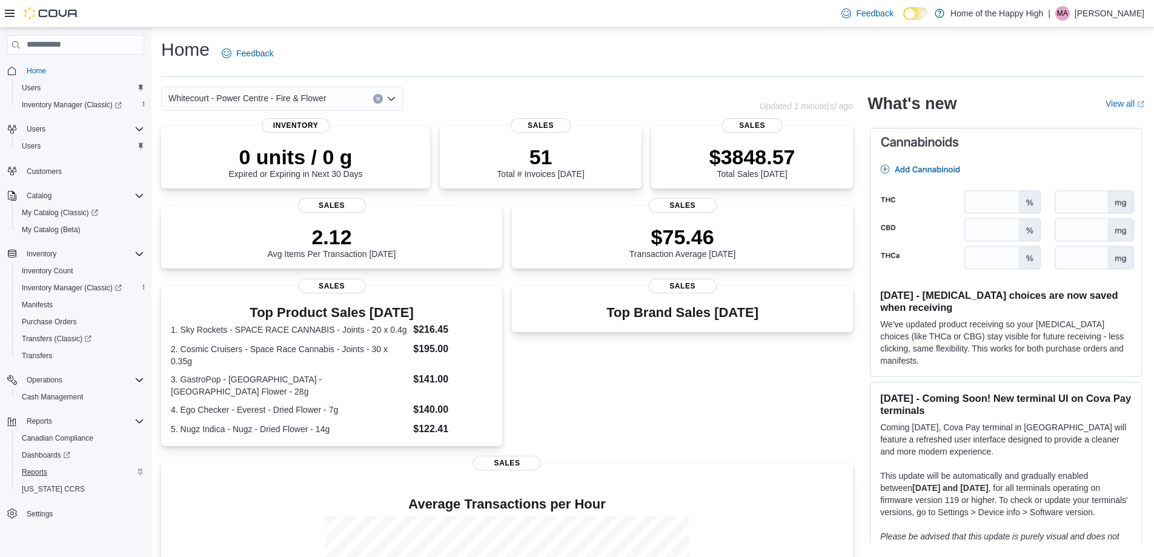 The width and height of the screenshot is (1154, 557). Describe the element at coordinates (58, 438) in the screenshot. I see `a: Canadian Compliance` at that location.